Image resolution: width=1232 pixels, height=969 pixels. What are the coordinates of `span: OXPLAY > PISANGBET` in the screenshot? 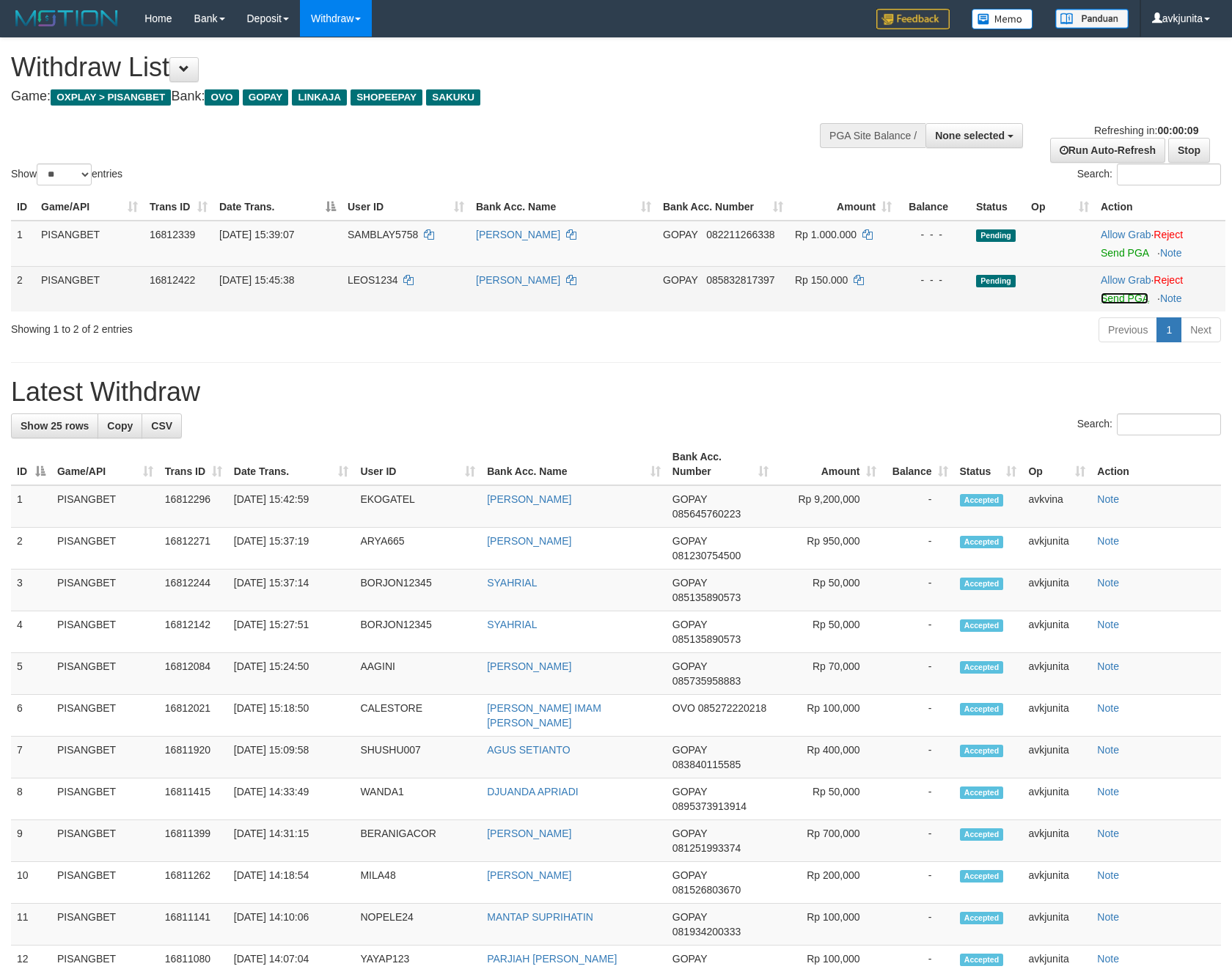 It's located at (111, 97).